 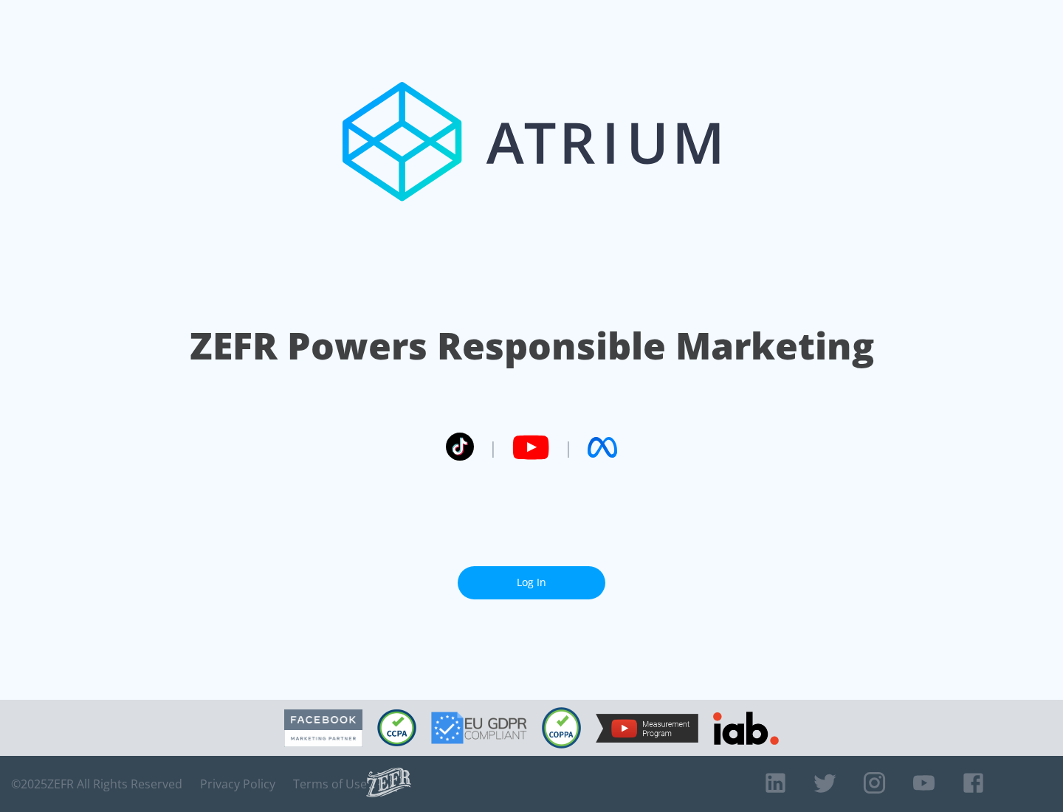 What do you see at coordinates (330, 784) in the screenshot?
I see `a: Terms of Use` at bounding box center [330, 784].